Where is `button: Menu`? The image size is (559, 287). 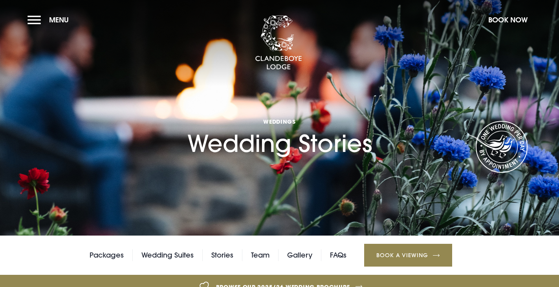 button: Menu is located at coordinates (50, 20).